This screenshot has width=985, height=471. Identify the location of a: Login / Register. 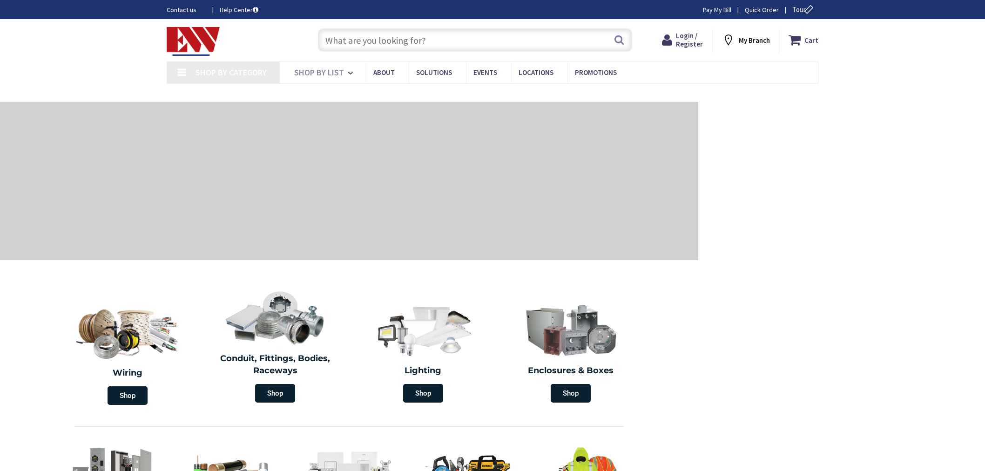
(683, 40).